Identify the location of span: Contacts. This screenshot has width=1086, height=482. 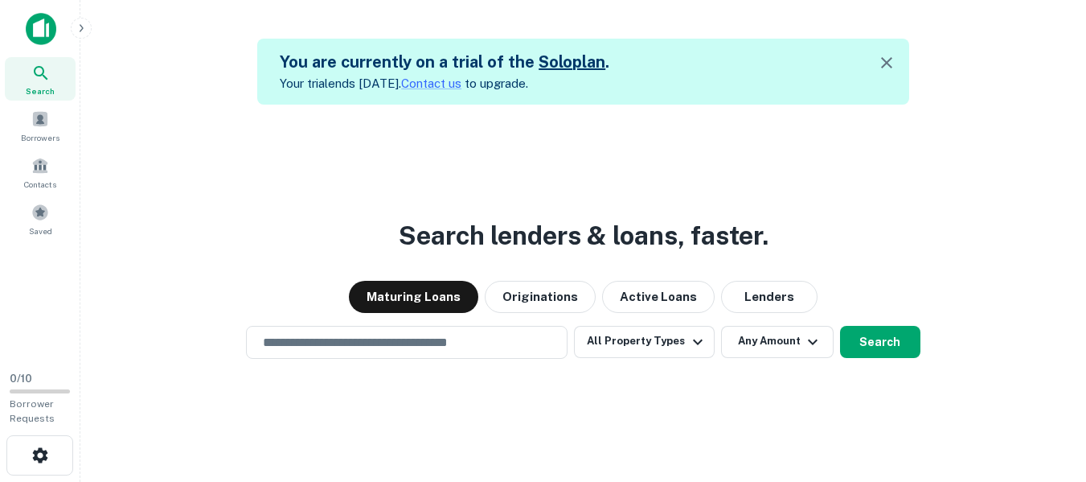
(40, 184).